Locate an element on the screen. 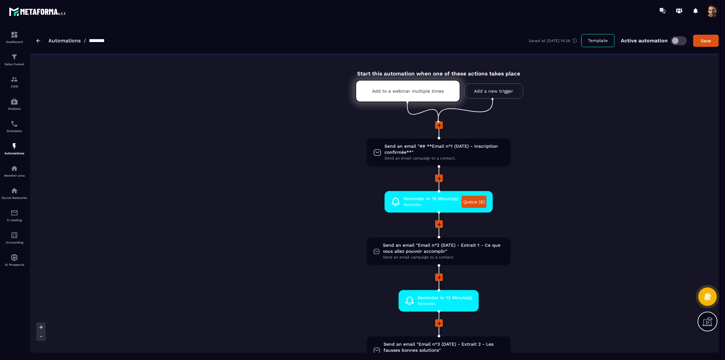 The height and width of the screenshot is (360, 725). span: Reminder in 13 Minute(s) is located at coordinates (445, 298).